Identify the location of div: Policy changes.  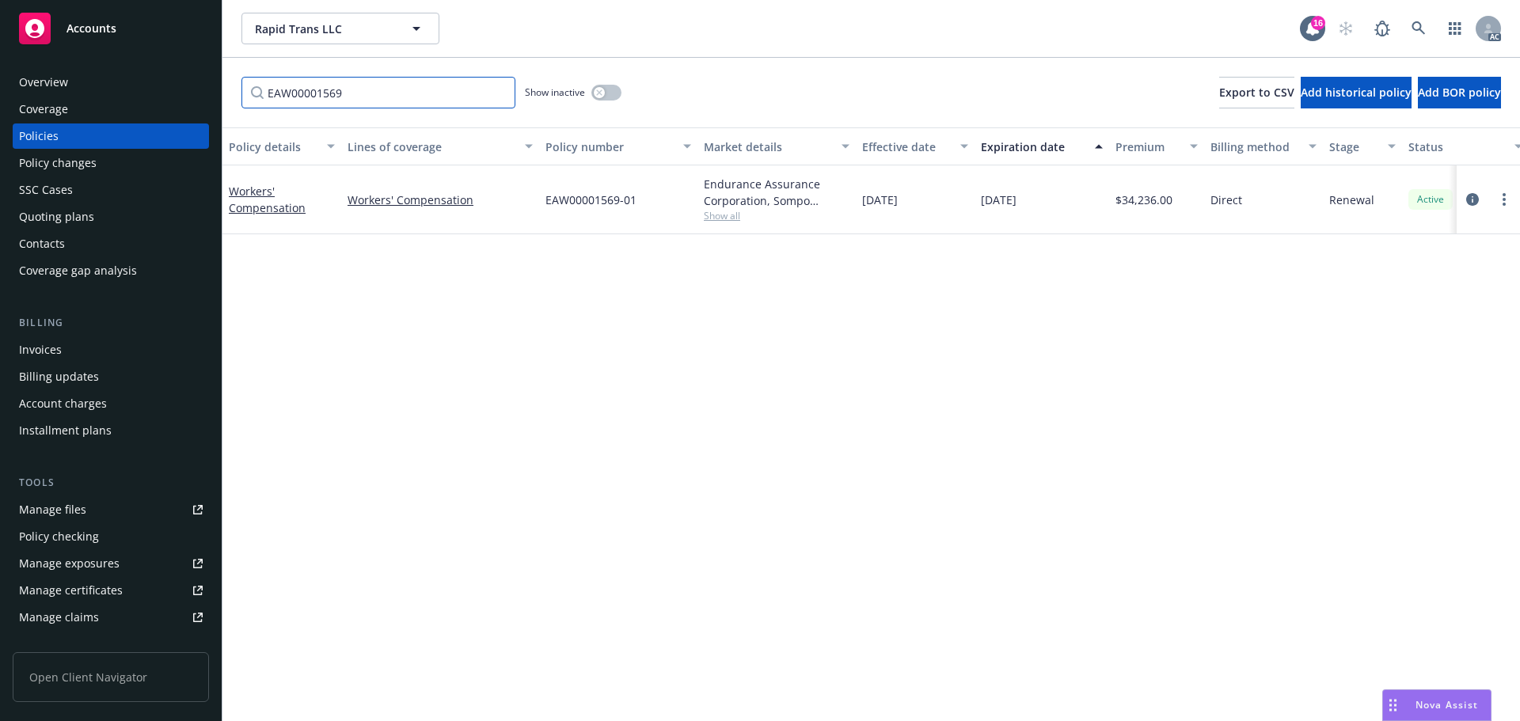
(58, 163).